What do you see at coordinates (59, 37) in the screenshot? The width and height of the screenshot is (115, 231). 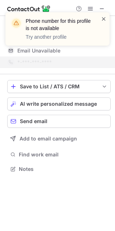 I see `p: Try another profile` at bounding box center [59, 37].